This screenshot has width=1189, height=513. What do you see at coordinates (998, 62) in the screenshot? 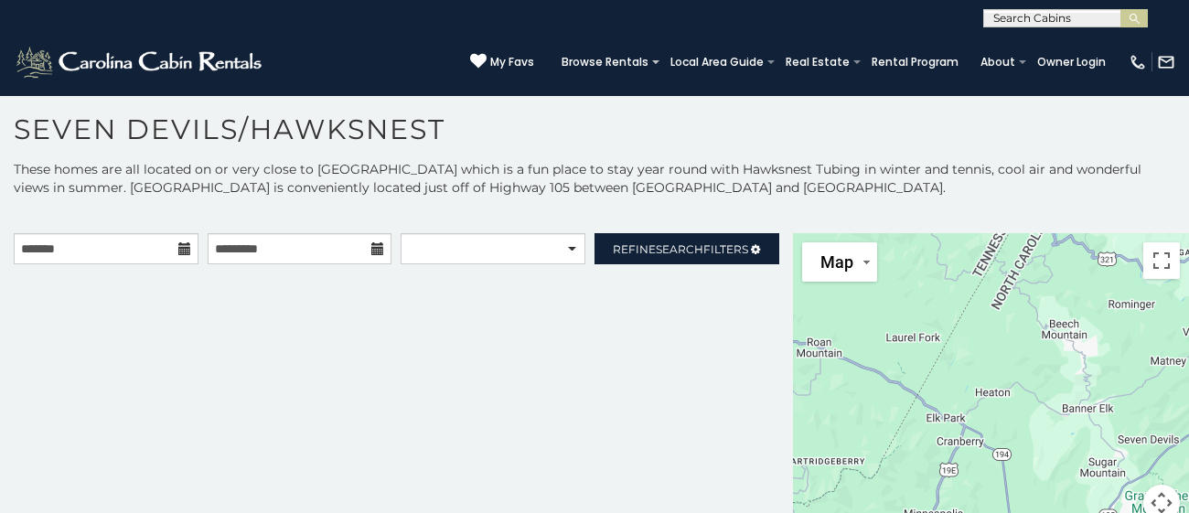
I see `a: About` at bounding box center [998, 62].